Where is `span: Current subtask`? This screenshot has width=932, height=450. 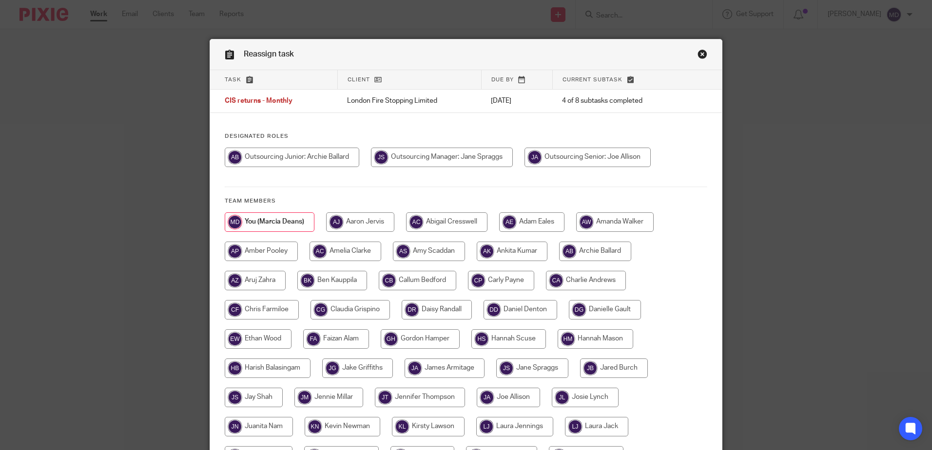 span: Current subtask is located at coordinates (592, 79).